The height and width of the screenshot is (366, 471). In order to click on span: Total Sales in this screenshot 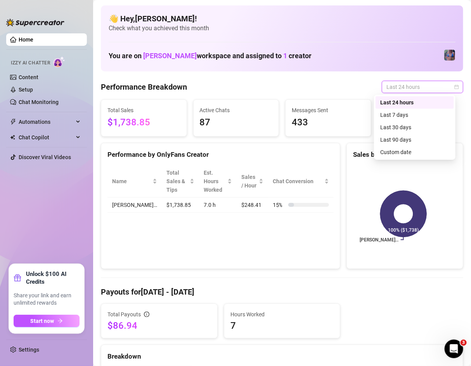, I will do `click(144, 110)`.